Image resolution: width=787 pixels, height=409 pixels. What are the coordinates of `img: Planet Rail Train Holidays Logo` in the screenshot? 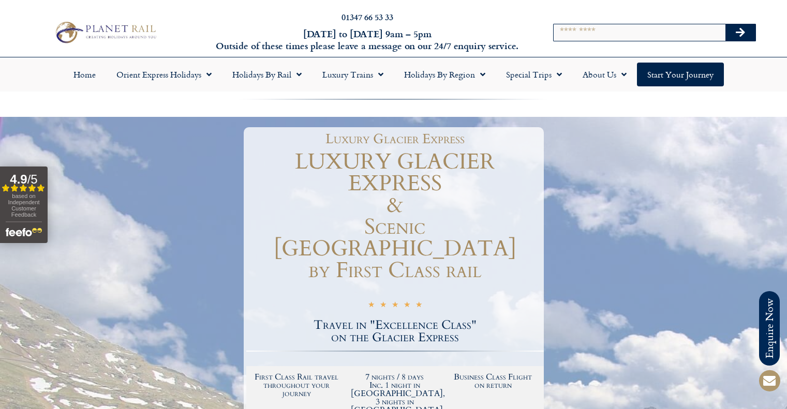 It's located at (105, 32).